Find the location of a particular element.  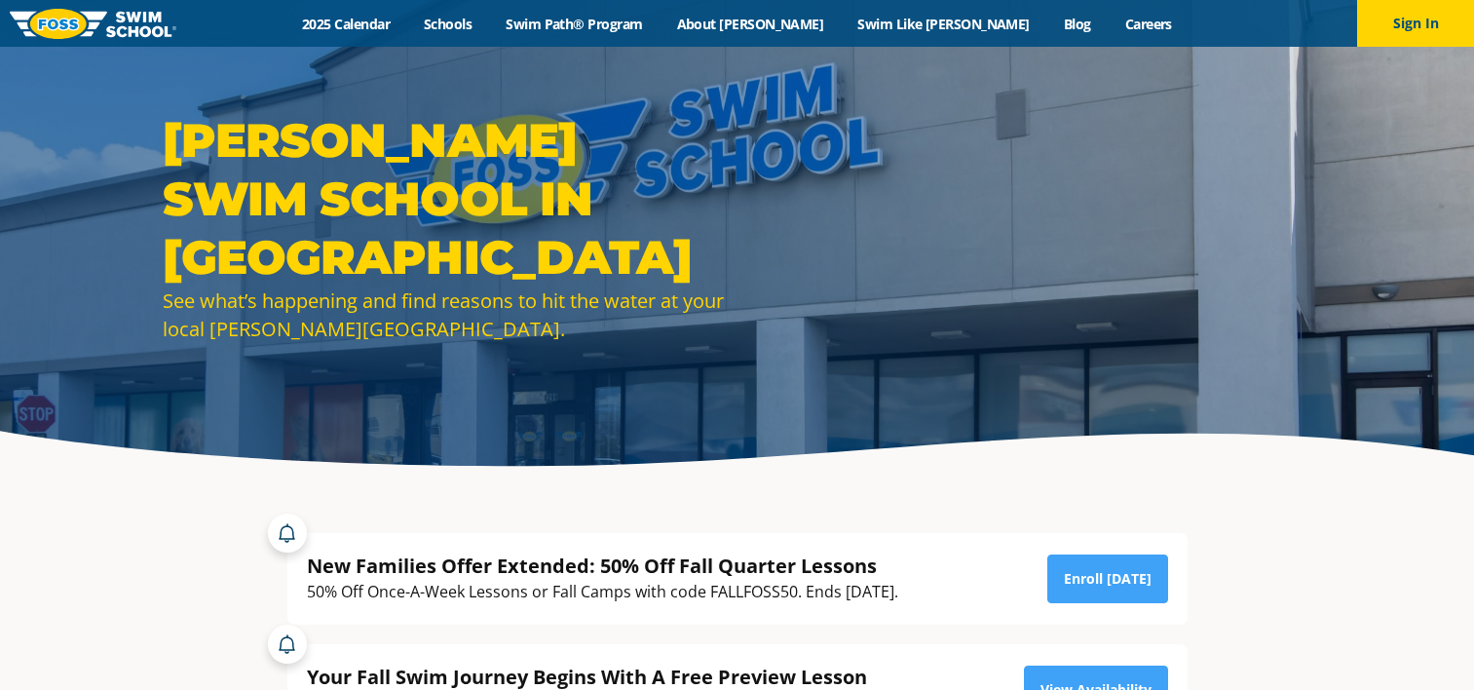

a: Blog is located at coordinates (1076, 23).